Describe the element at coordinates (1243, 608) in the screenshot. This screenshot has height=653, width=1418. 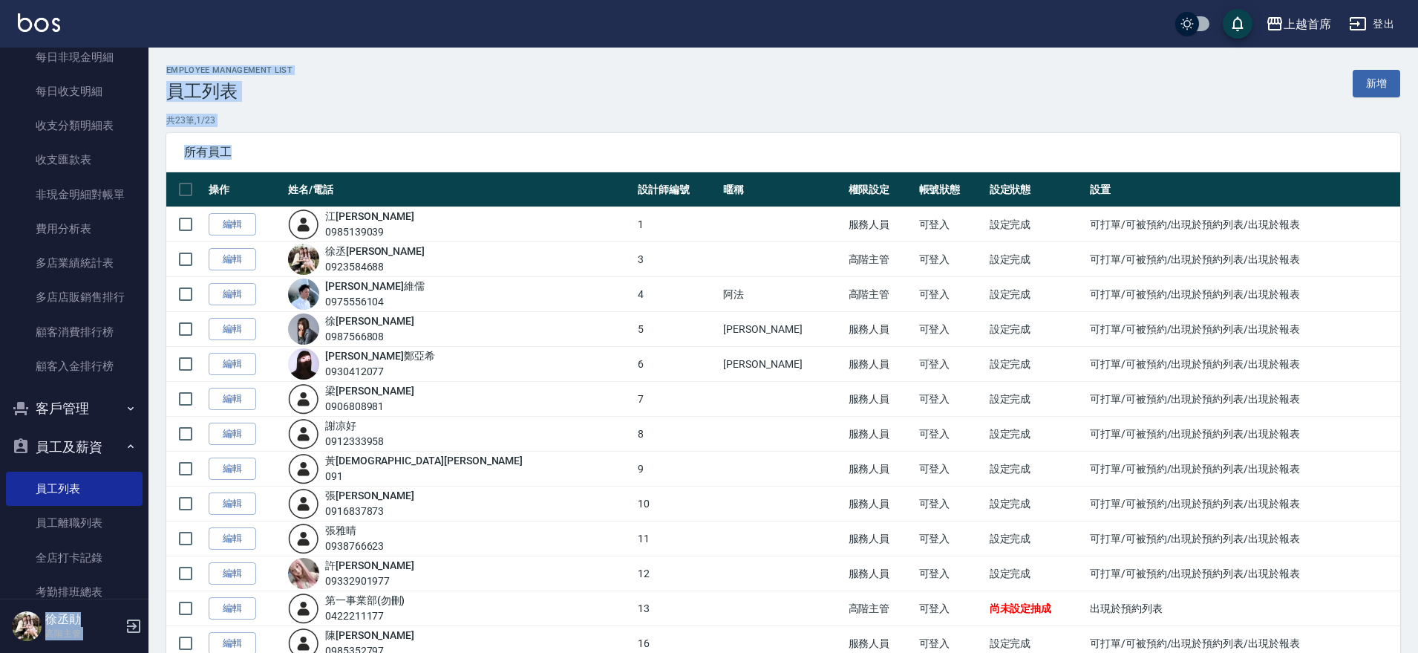
I see `td: 出現於預約列表` at that location.